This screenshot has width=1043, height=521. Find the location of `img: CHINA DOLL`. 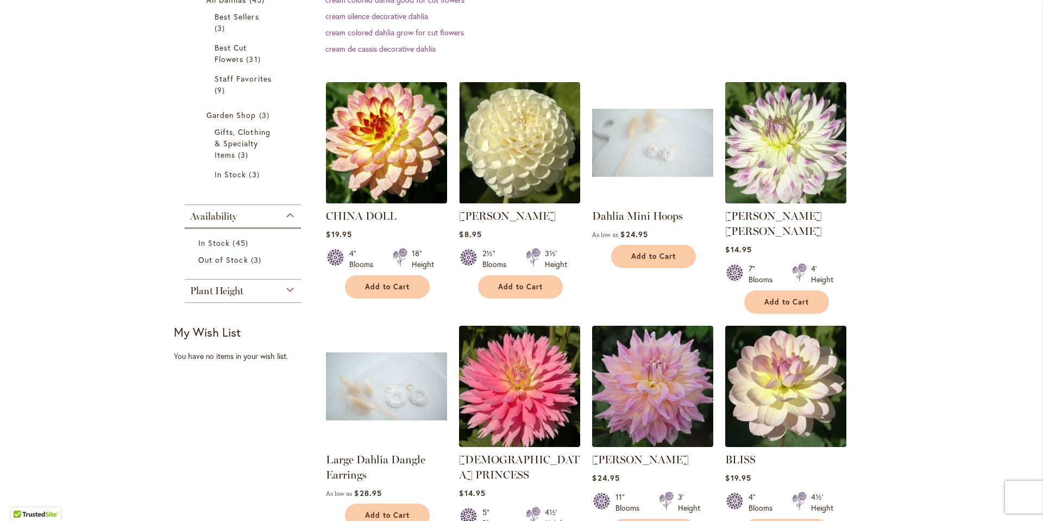

img: CHINA DOLL is located at coordinates (386, 142).